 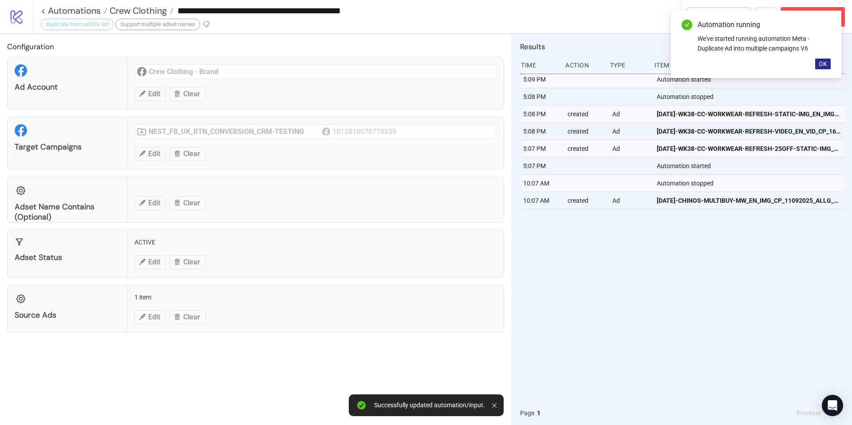 What do you see at coordinates (74, 11) in the screenshot?
I see `a: < Automations` at bounding box center [74, 11].